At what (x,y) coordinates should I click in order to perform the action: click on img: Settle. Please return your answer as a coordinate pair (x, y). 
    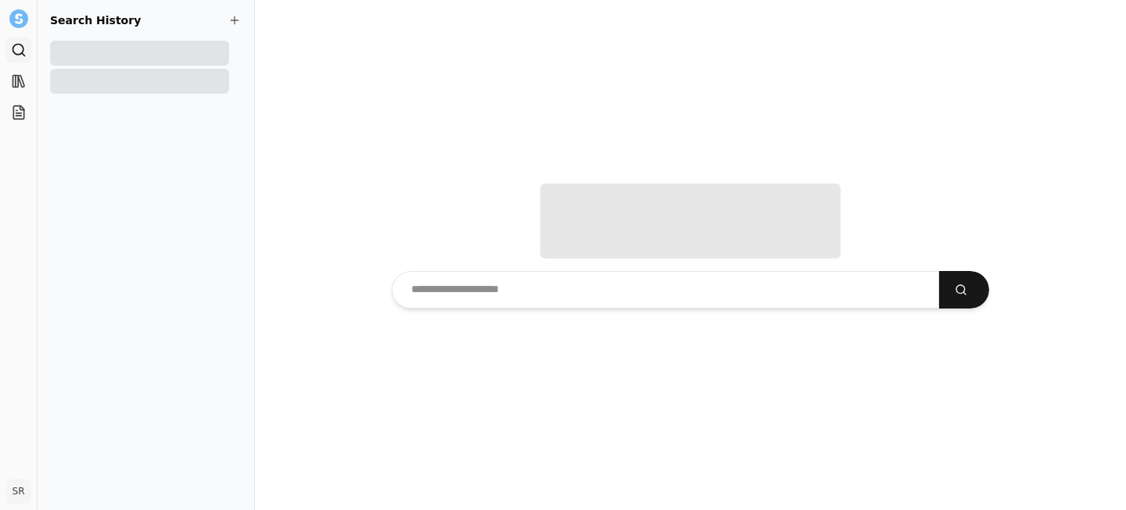
    Looking at the image, I should click on (19, 19).